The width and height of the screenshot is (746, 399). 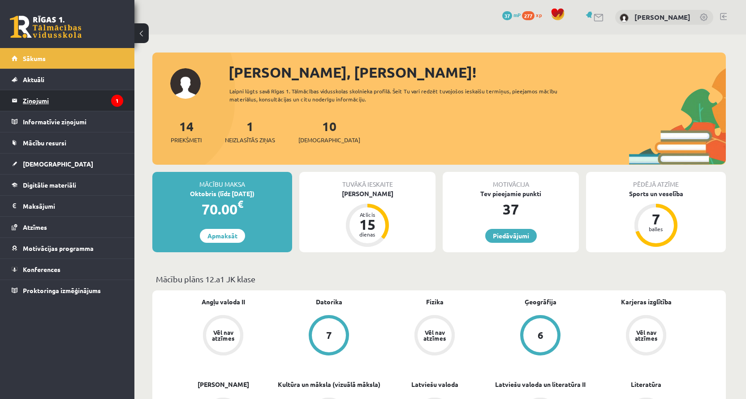 I want to click on span: Motivācijas programma, so click(x=58, y=248).